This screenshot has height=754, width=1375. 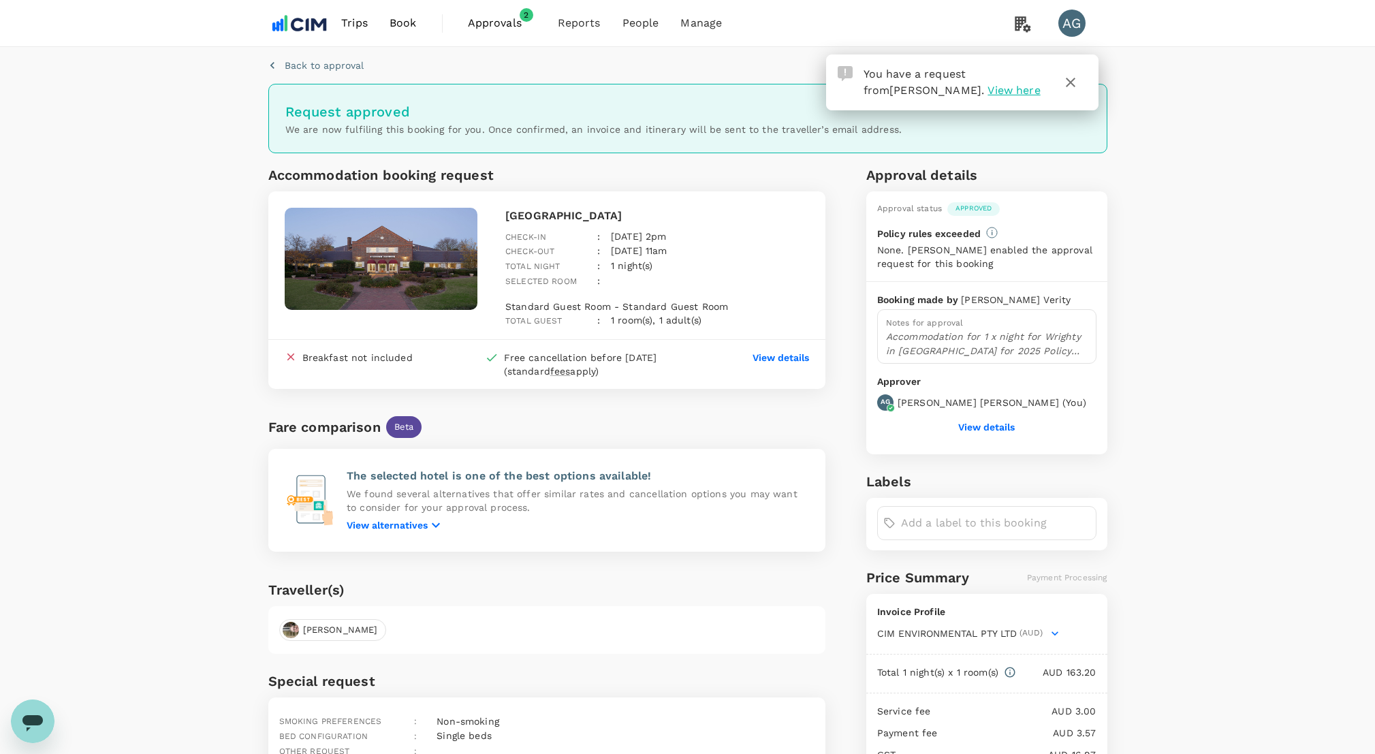 What do you see at coordinates (1067, 577) in the screenshot?
I see `span: Payment Processing` at bounding box center [1067, 577].